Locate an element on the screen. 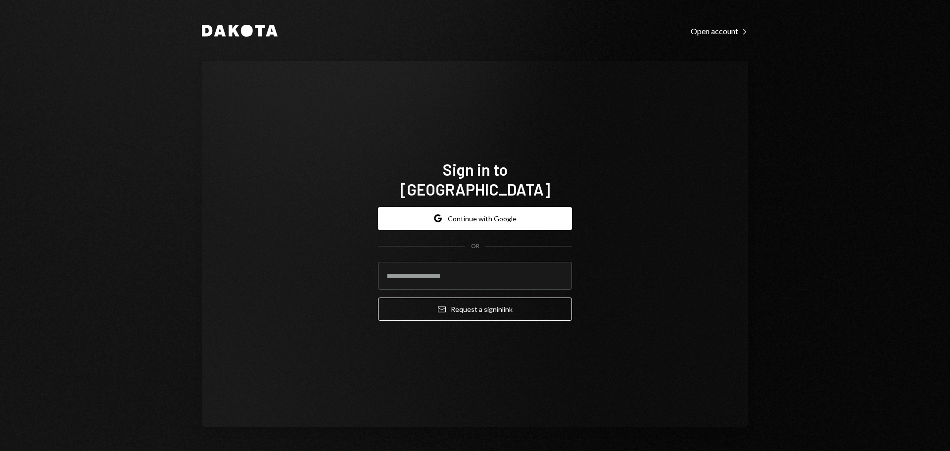  button: Request a signinlink is located at coordinates (475, 309).